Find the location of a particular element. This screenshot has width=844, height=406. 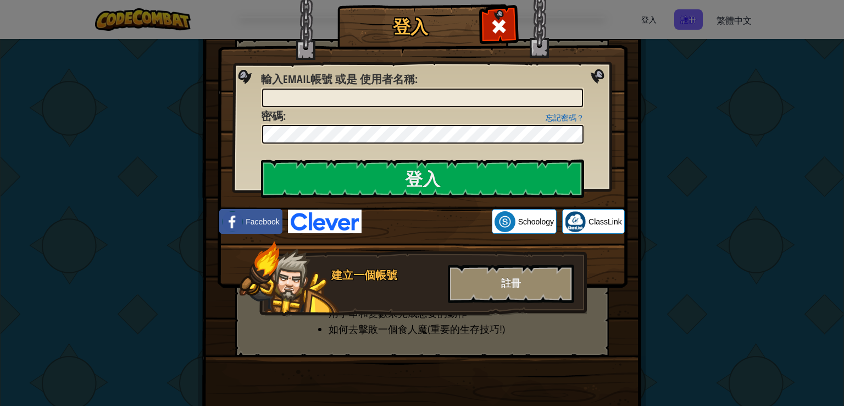

div: 建立一個帳號 is located at coordinates (386, 275).